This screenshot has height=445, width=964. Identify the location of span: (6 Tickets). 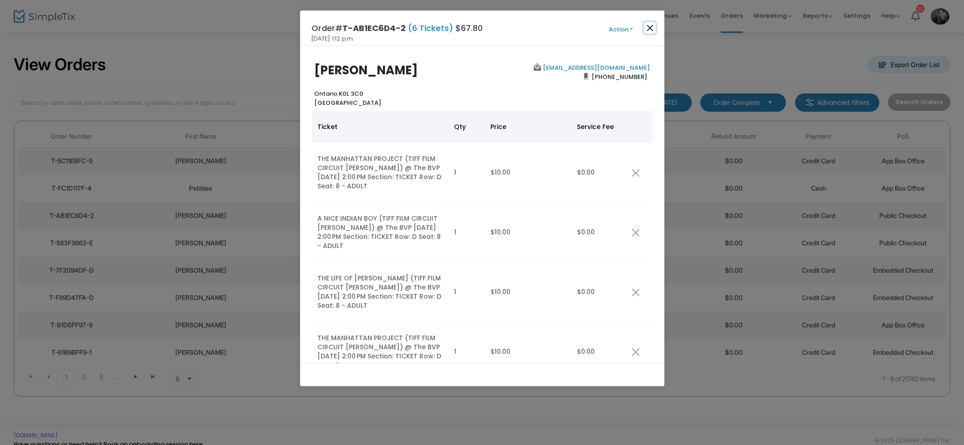
(430, 28).